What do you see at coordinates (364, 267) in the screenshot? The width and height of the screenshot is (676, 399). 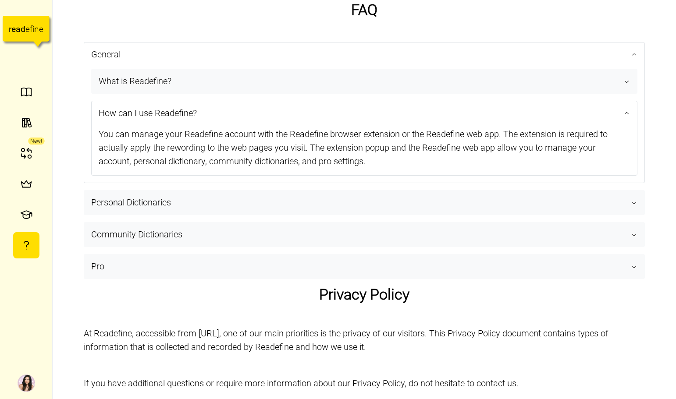 I see `button: Pro` at bounding box center [364, 267].